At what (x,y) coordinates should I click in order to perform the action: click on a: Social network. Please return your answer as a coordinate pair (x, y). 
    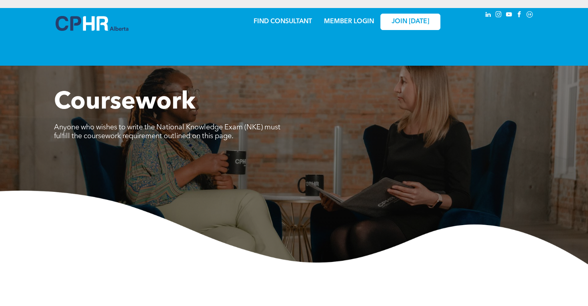
    Looking at the image, I should click on (530, 15).